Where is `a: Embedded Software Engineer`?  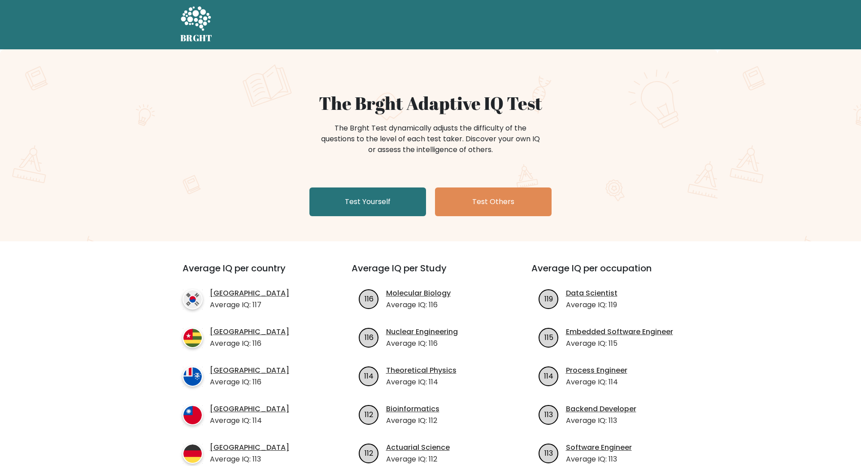
a: Embedded Software Engineer is located at coordinates (619, 332).